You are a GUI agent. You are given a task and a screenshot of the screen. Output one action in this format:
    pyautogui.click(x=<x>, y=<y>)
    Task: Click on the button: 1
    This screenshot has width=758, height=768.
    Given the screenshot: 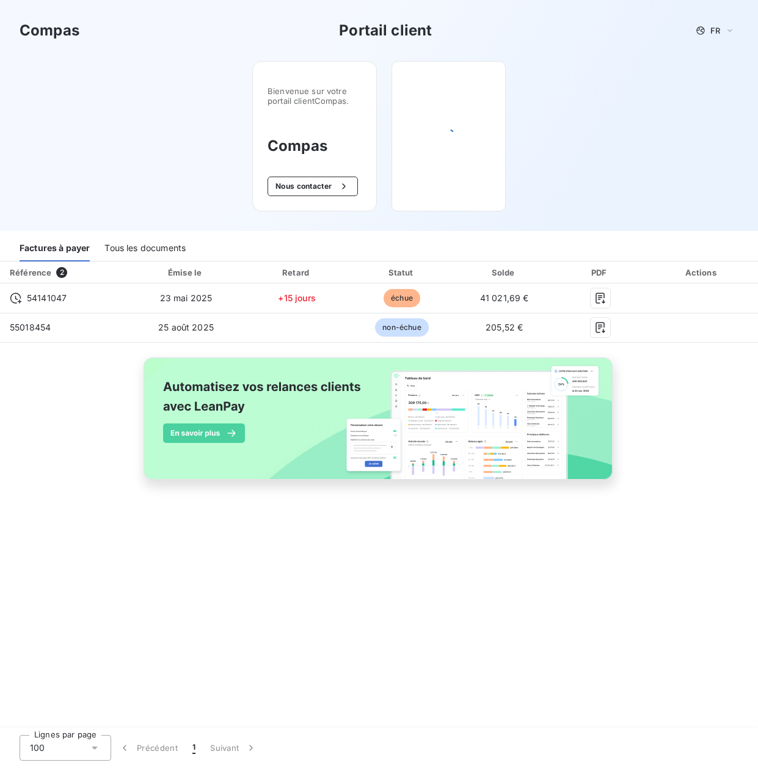 What is the action you would take?
    pyautogui.click(x=194, y=748)
    